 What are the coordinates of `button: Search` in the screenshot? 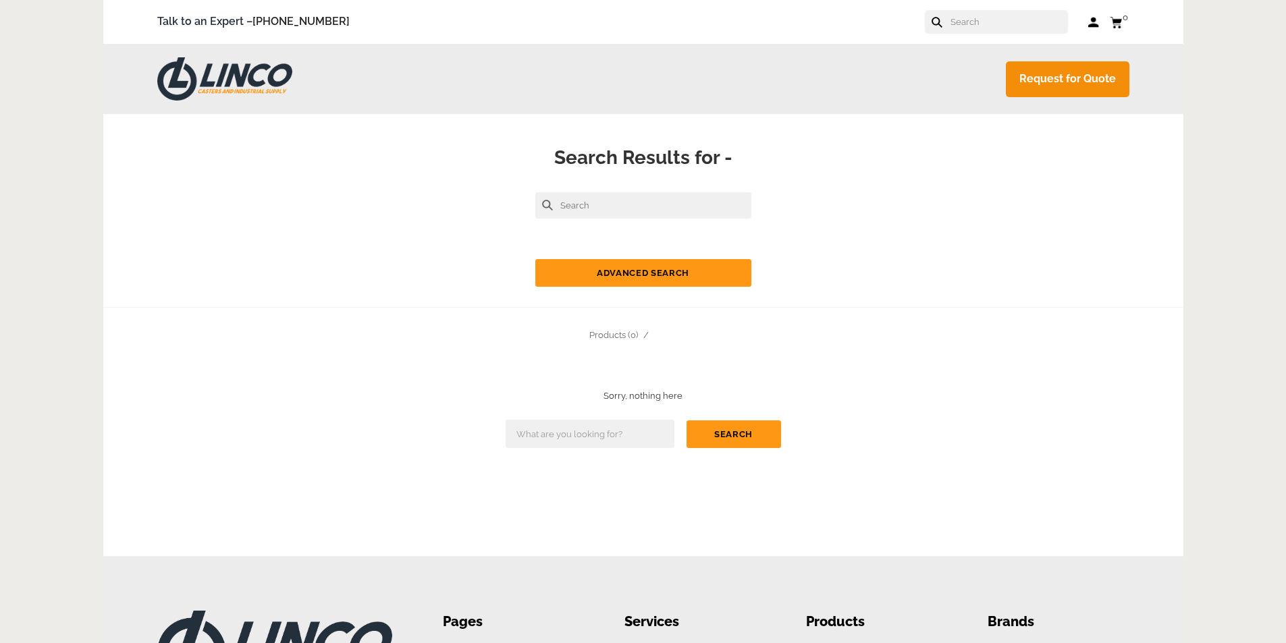 It's located at (734, 434).